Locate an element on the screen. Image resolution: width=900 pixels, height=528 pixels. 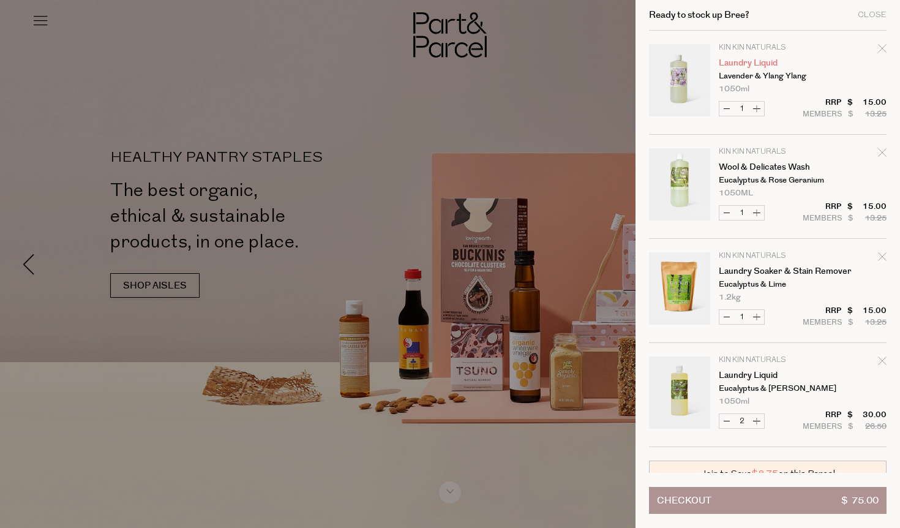
span: $ 75.00 is located at coordinates (859, 500).